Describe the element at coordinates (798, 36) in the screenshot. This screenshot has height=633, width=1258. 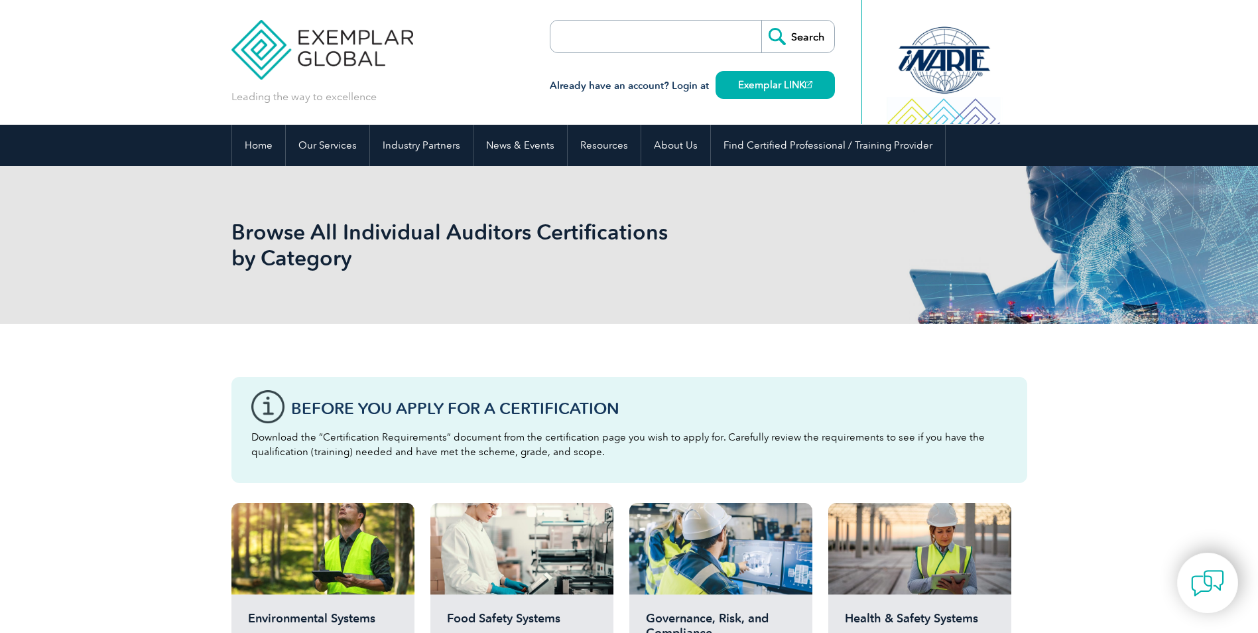
I see `input: Search` at that location.